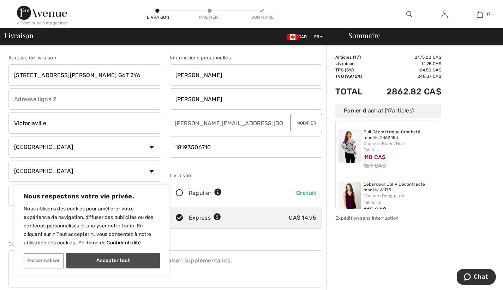  I want to click on div: Express, so click(205, 218).